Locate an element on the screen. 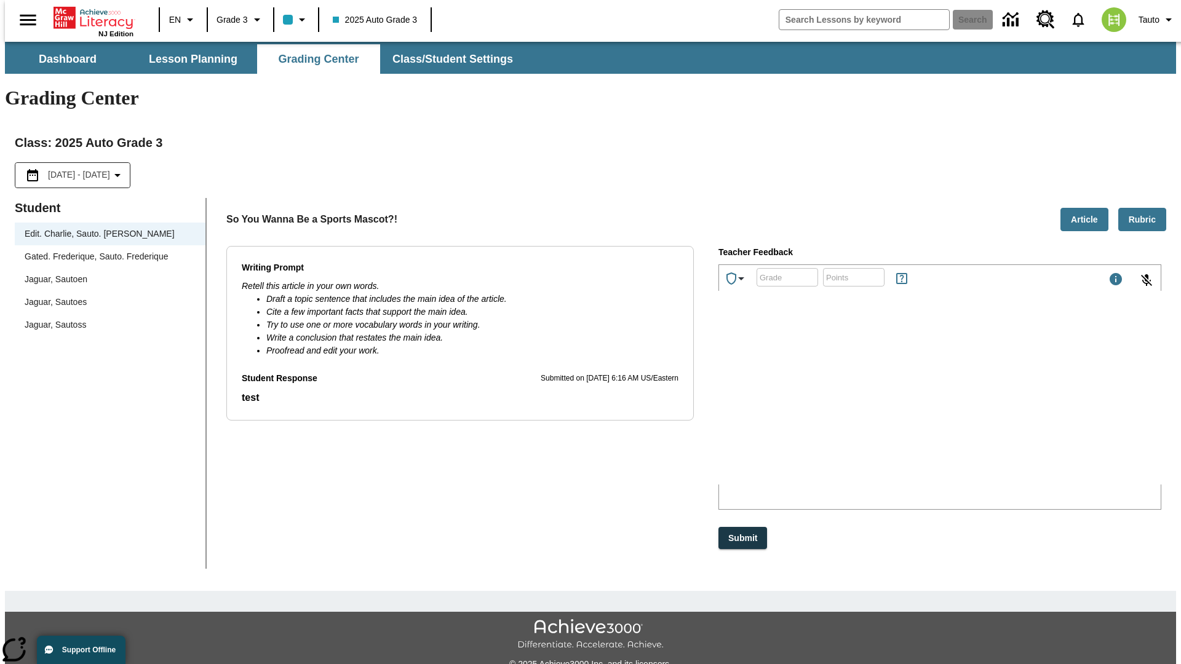 This screenshot has height=664, width=1181. img: Achieve3000 Differentiate Accelerate Achieve is located at coordinates (590, 635).